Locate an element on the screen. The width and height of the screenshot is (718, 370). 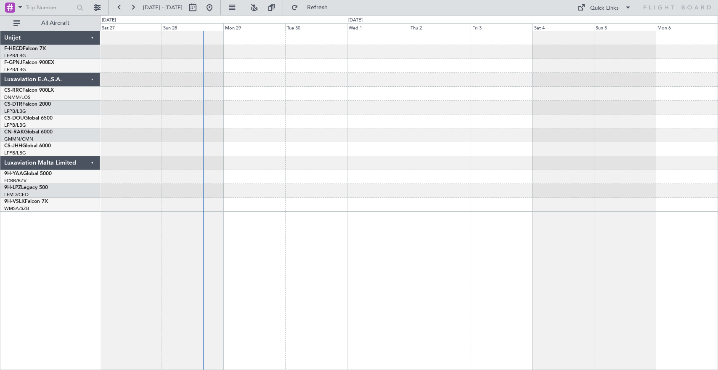
div: Mon 29 is located at coordinates (254, 27).